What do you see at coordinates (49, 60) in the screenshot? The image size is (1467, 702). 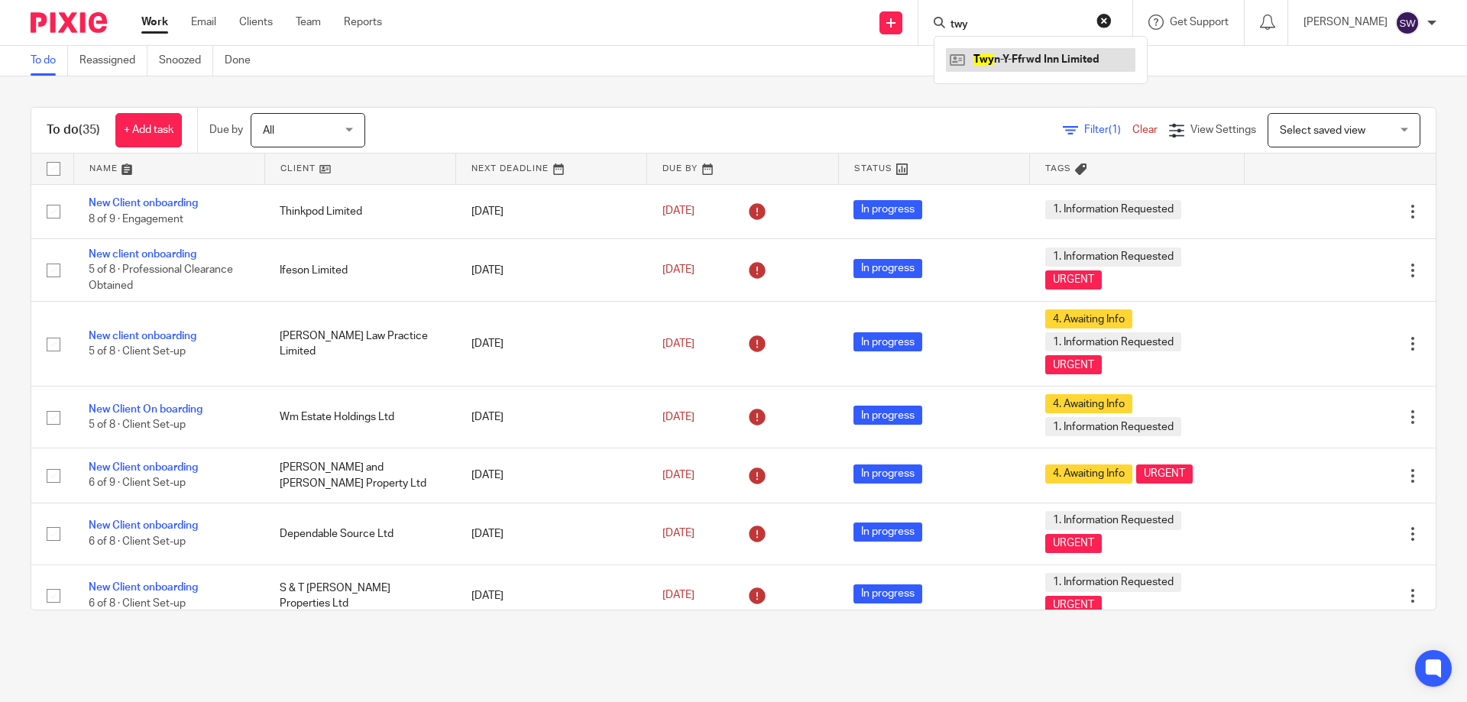 I see `a: To do` at bounding box center [49, 60].